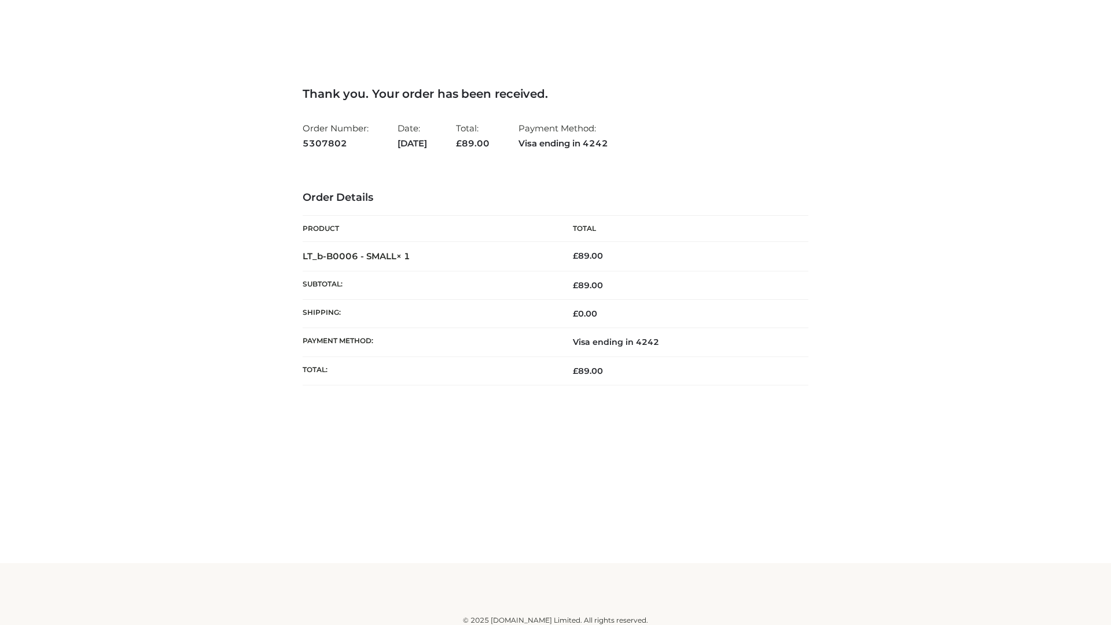  Describe the element at coordinates (429, 228) in the screenshot. I see `th: Product` at that location.